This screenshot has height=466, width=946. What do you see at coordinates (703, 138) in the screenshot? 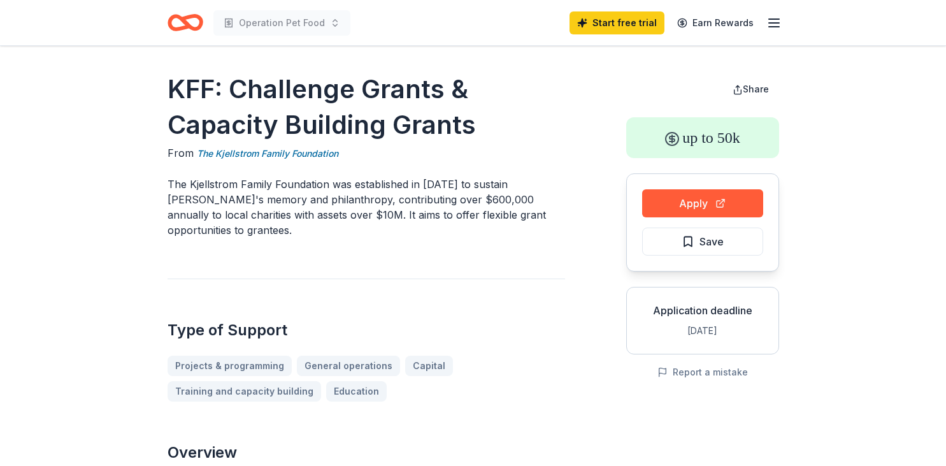
I see `div: up to 50k` at bounding box center [703, 138].